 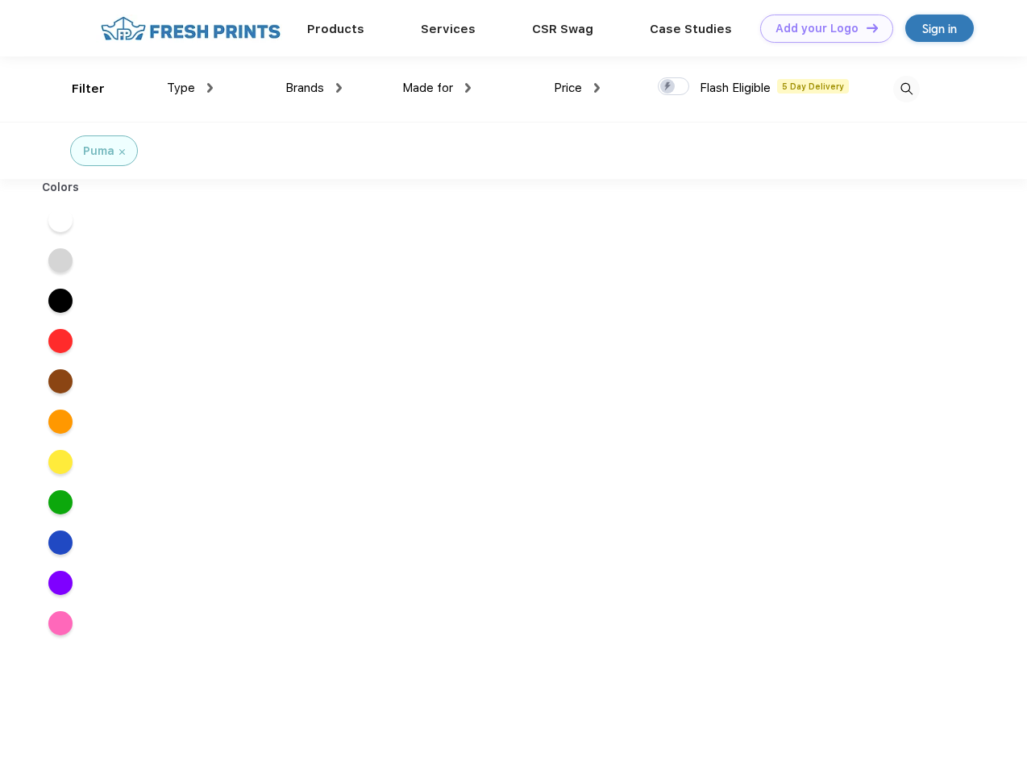 I want to click on div: Add your Logo, so click(x=816, y=28).